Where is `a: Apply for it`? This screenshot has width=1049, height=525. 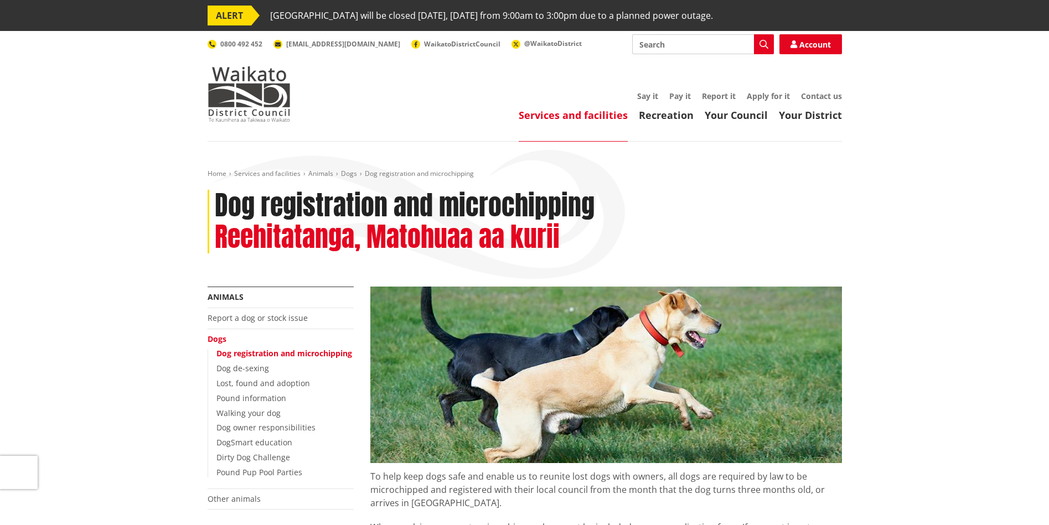 a: Apply for it is located at coordinates (769, 96).